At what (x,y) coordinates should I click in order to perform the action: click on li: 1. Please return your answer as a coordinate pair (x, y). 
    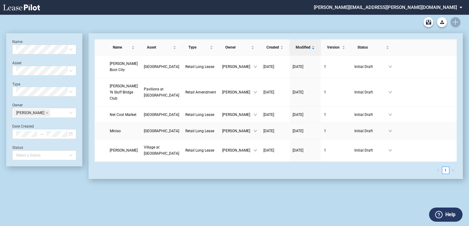
    Looking at the image, I should click on (446, 170).